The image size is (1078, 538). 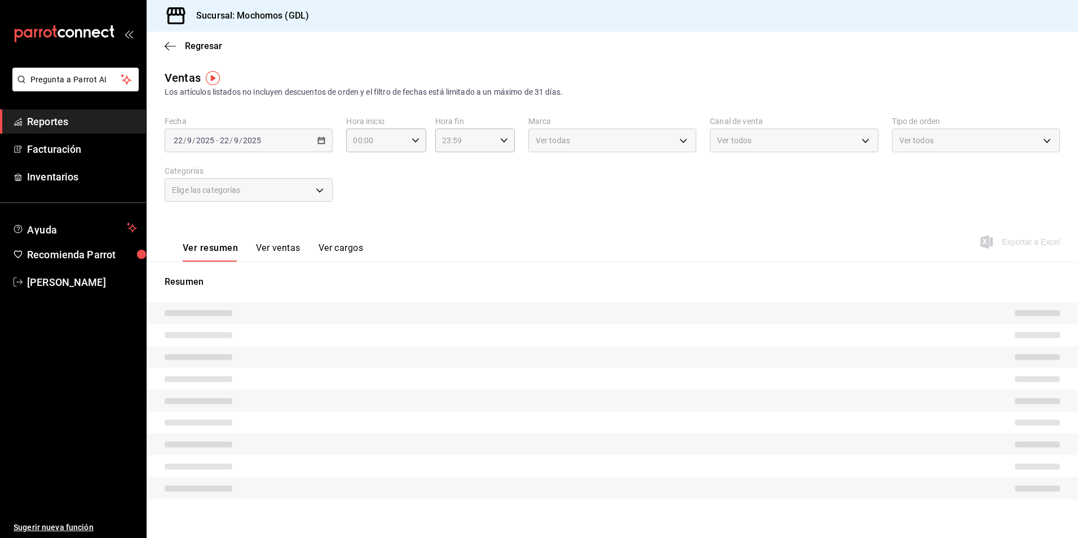 What do you see at coordinates (203, 46) in the screenshot?
I see `span: Regresar` at bounding box center [203, 46].